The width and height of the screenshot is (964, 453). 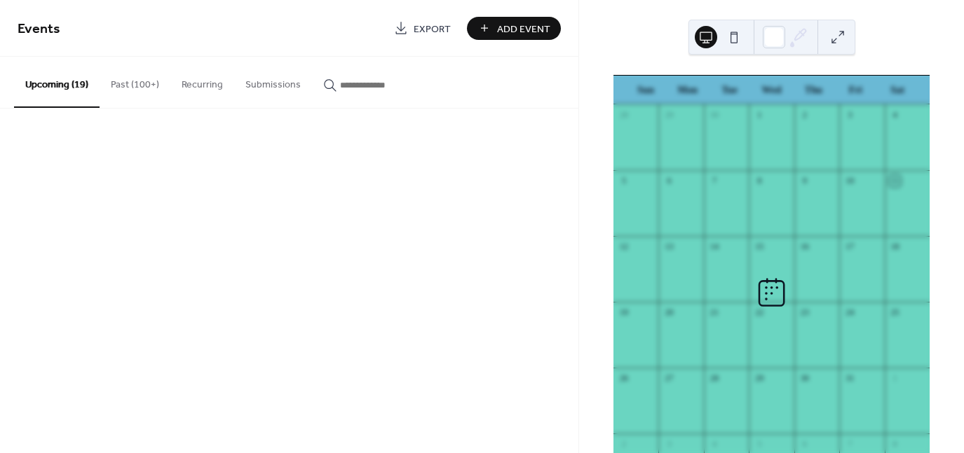 What do you see at coordinates (855, 90) in the screenshot?
I see `div: Fri` at bounding box center [855, 90].